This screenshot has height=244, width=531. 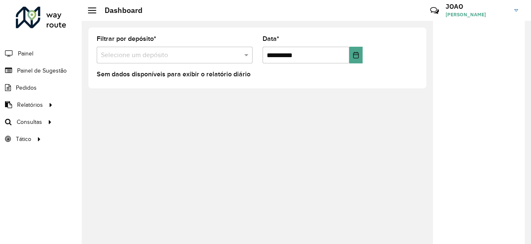 I want to click on a: Contato Rápido, so click(x=434, y=10).